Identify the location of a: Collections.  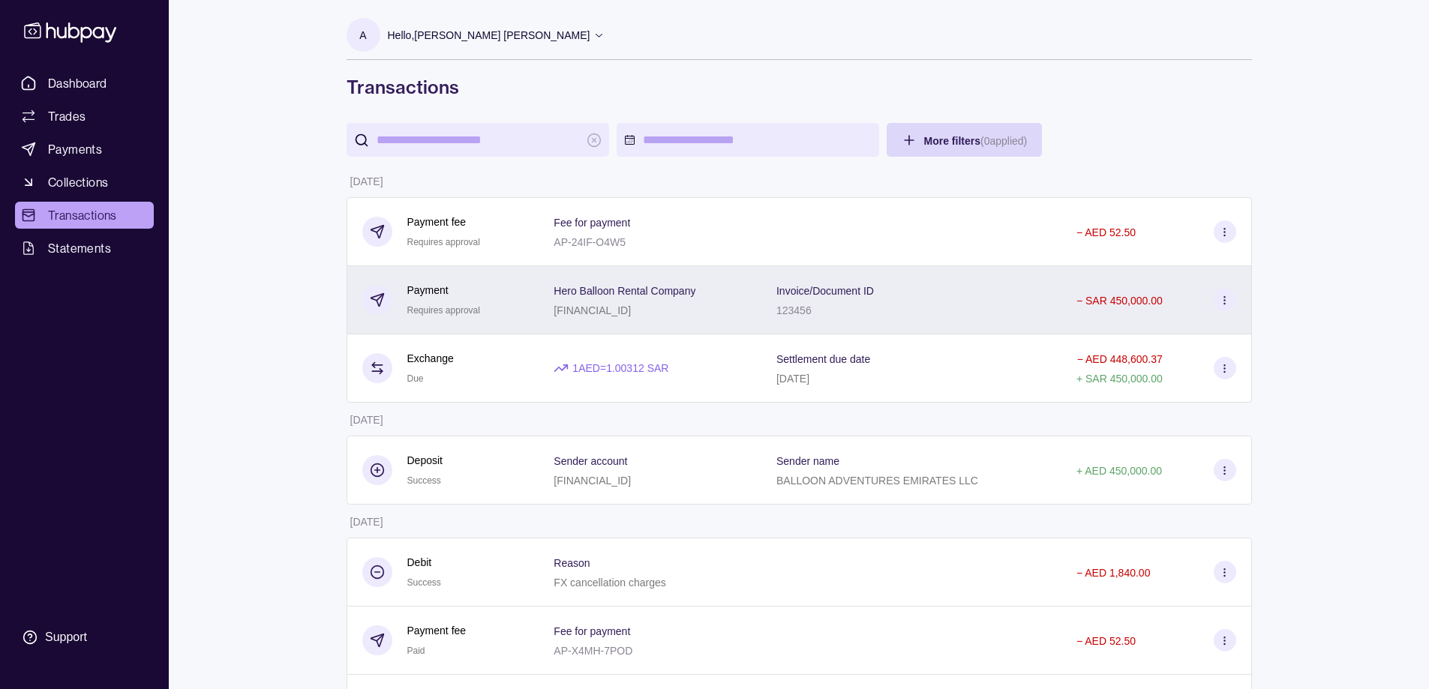
(84, 182).